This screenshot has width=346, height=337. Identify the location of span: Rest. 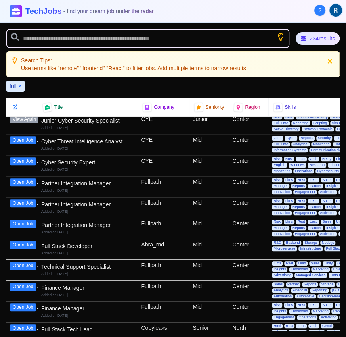
(289, 117).